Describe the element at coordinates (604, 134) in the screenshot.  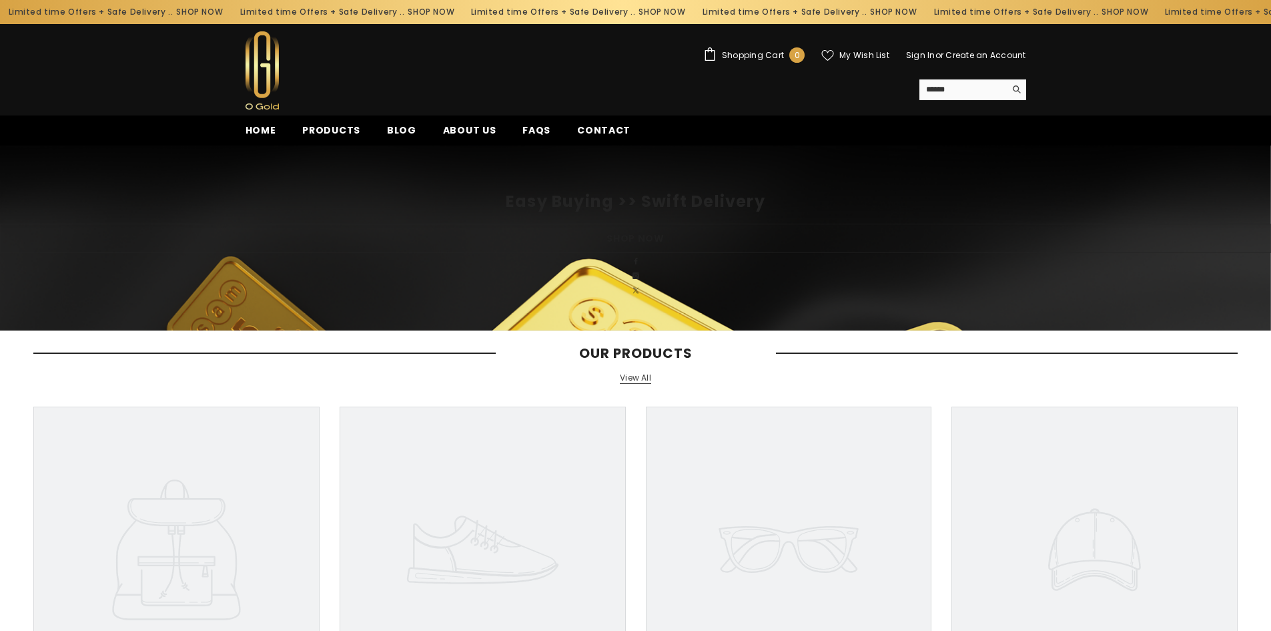
I see `a: Contact` at that location.